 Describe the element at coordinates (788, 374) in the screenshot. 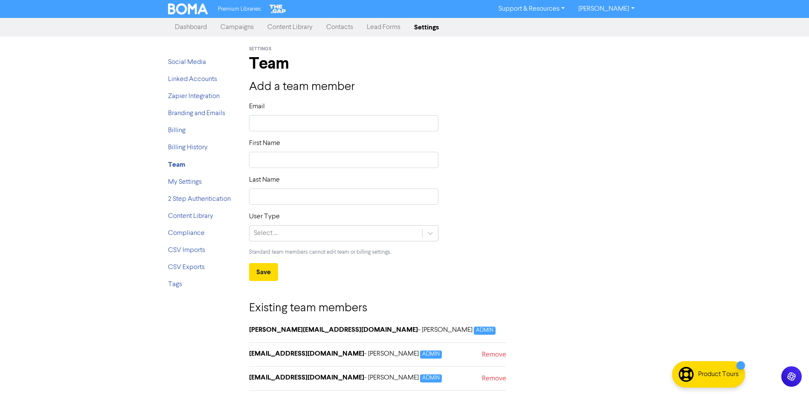

I see `div: Chat Widget` at that location.